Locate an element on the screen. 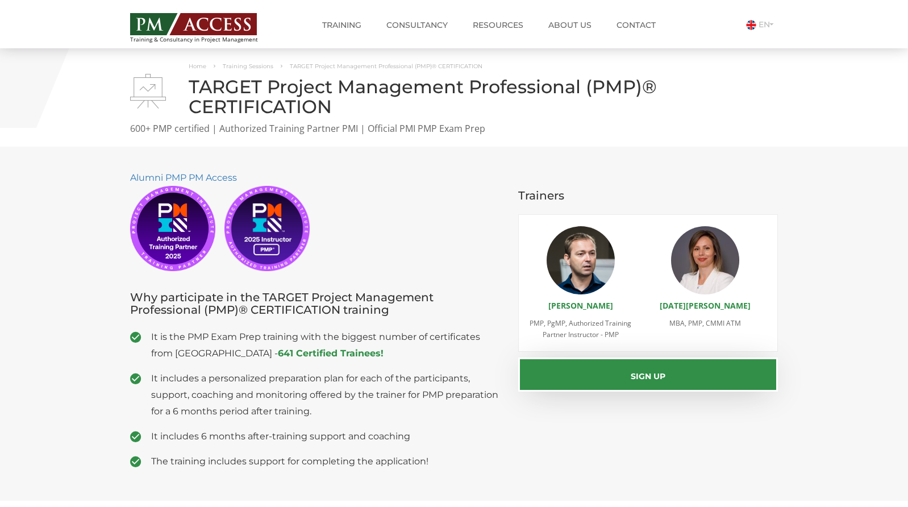  p: 600+ PMP certified | Authorized Training Partner PMI | Official PMI PMP Exam Prep is located at coordinates (454, 128).